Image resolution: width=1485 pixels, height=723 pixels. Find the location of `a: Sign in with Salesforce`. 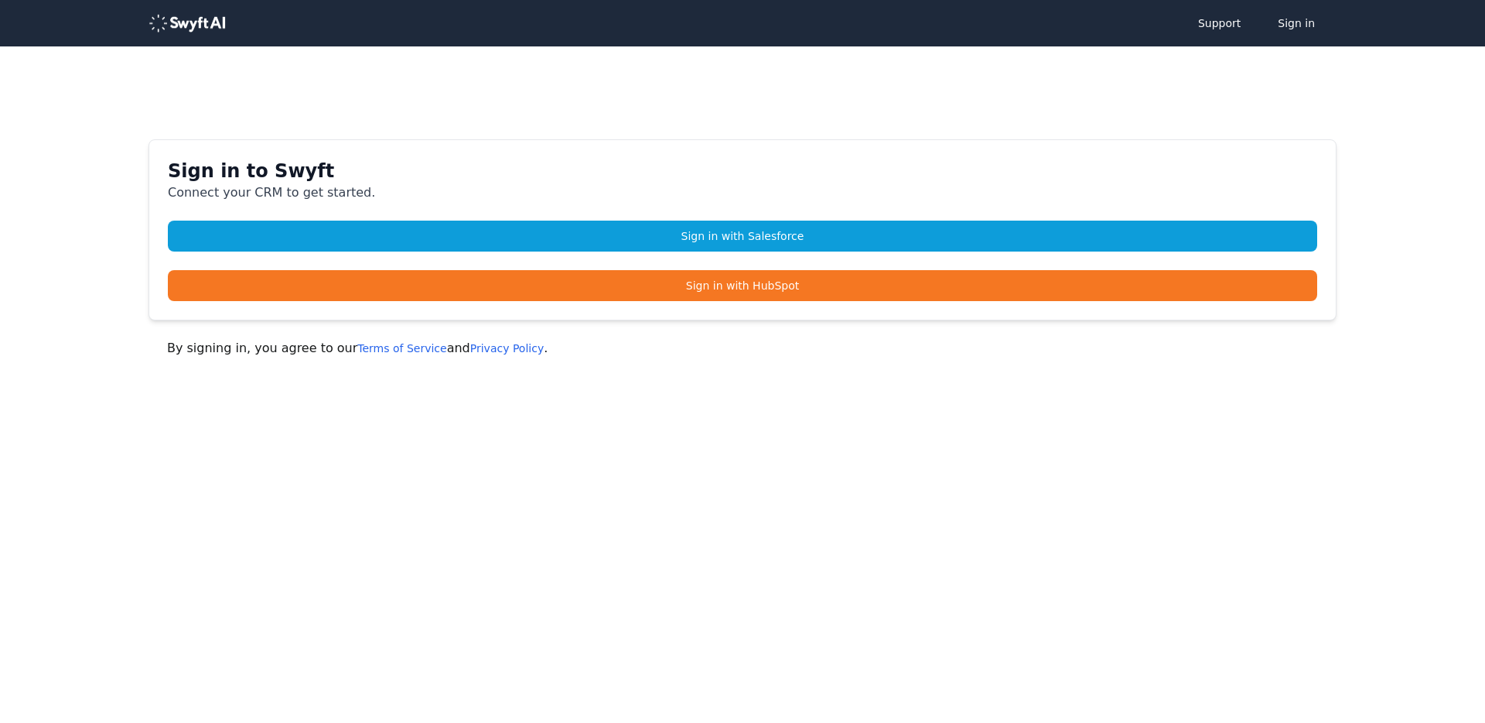

a: Sign in with Salesforce is located at coordinates (743, 236).